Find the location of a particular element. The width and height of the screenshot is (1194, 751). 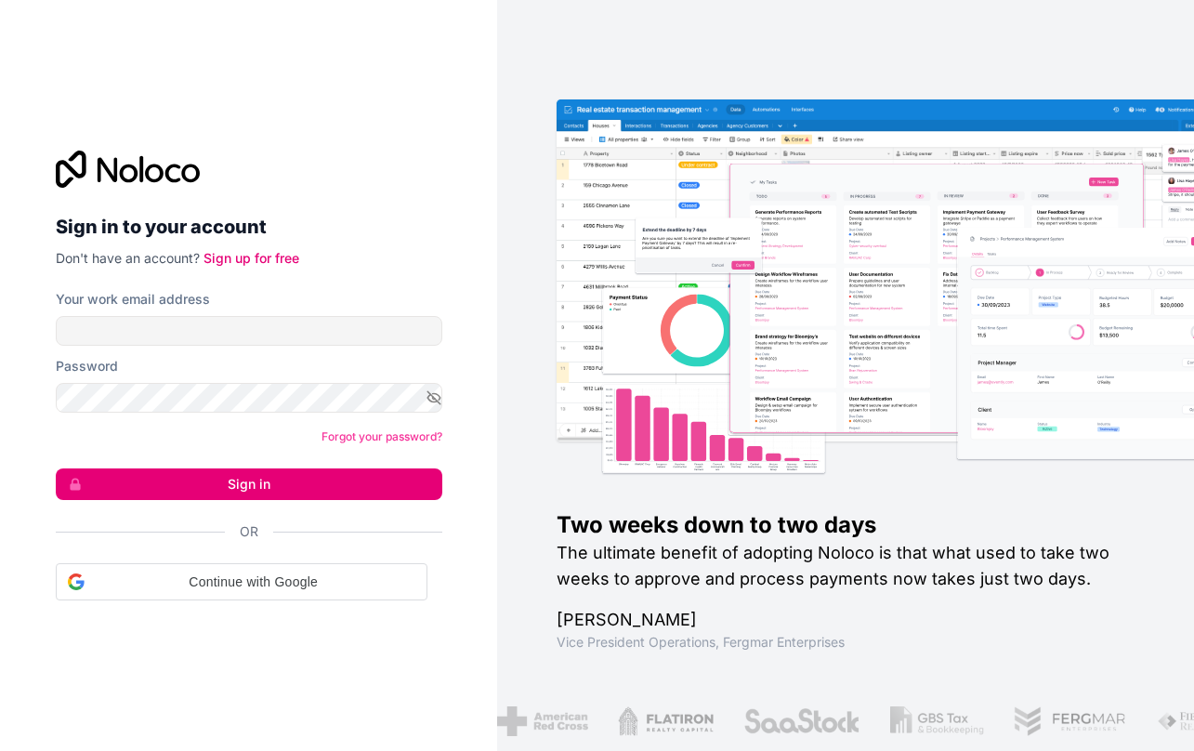

input: Password is located at coordinates (249, 398).